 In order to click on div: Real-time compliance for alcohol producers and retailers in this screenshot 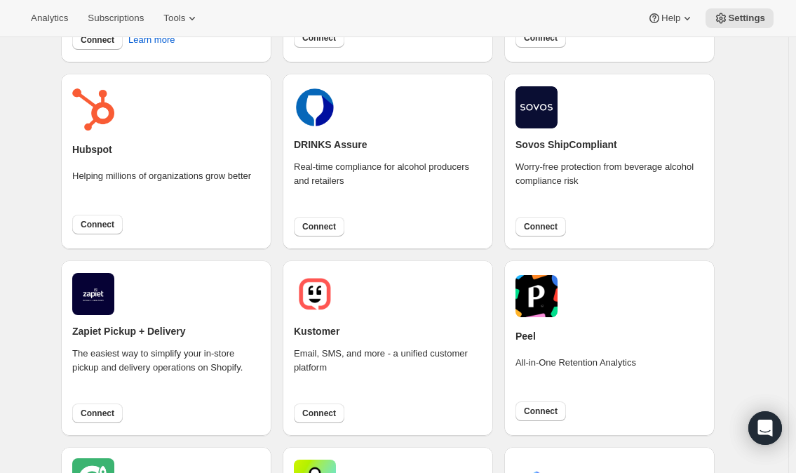, I will do `click(388, 184)`.